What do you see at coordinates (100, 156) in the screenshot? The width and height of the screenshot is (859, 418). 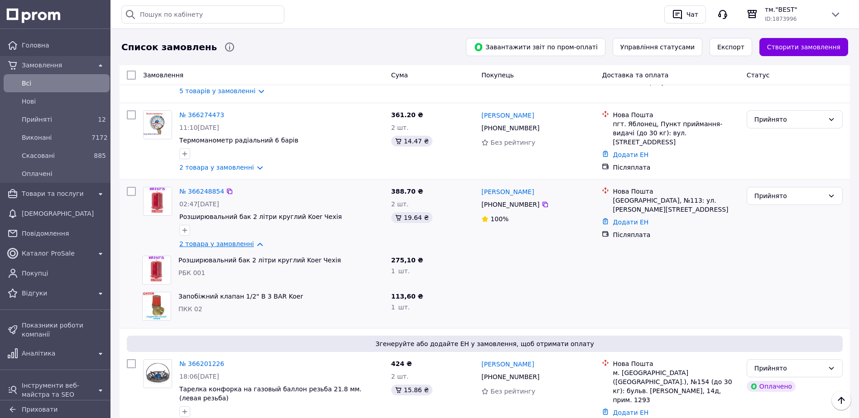 I see `span: 885` at bounding box center [100, 156].